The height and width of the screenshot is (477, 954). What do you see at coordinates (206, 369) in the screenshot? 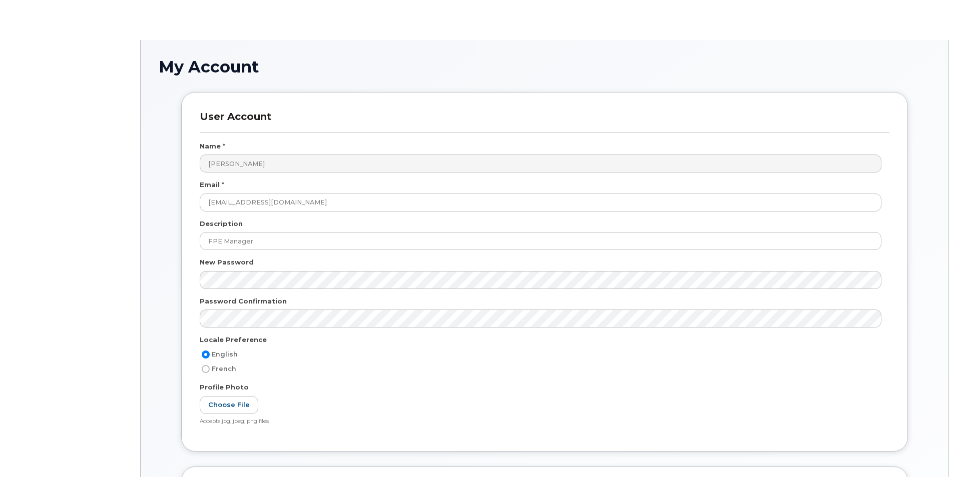
I see `input: French` at bounding box center [206, 369].